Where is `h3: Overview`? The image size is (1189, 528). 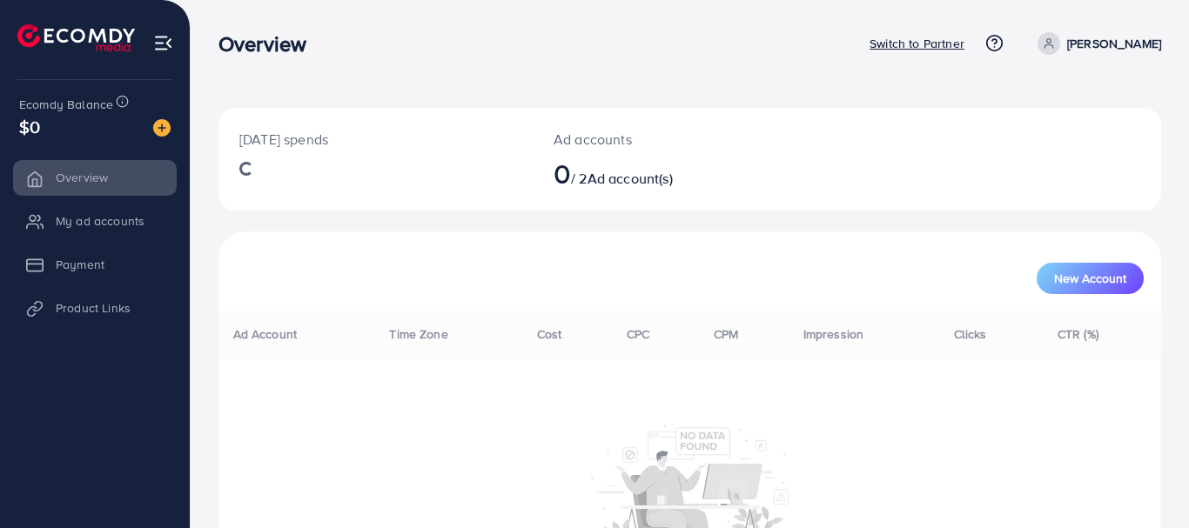 h3: Overview is located at coordinates (269, 44).